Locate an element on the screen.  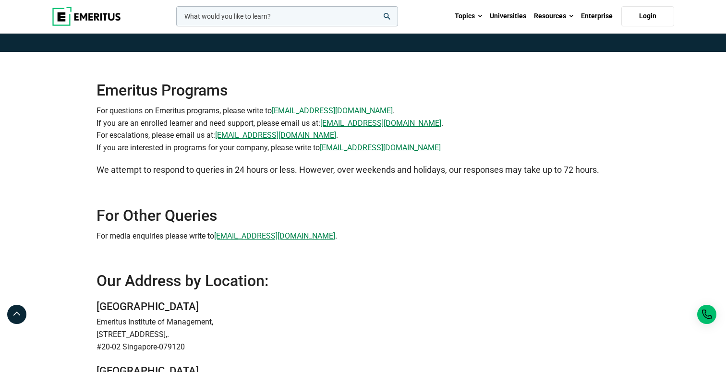
h2: Our Address by Location: is located at coordinates (363, 281).